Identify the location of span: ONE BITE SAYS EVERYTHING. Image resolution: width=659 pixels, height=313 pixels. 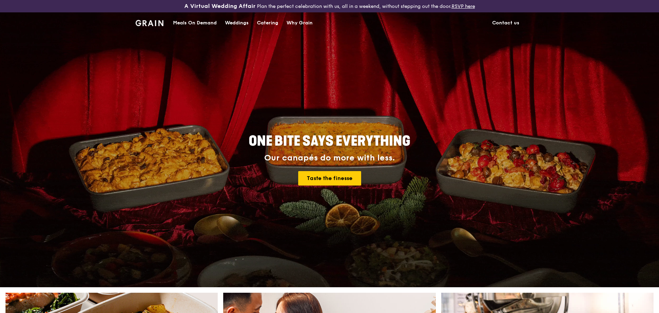
(329, 141).